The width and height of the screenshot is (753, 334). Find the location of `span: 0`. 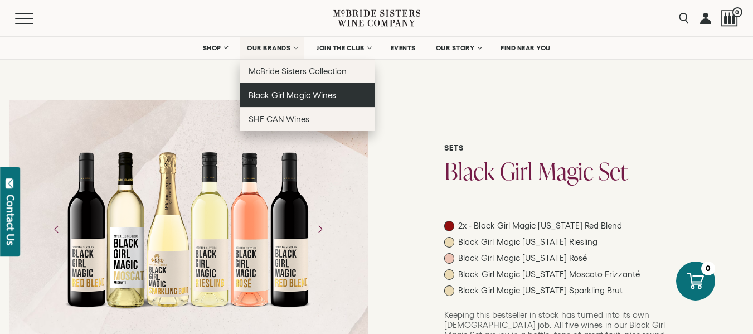

span: 0 is located at coordinates (738, 12).